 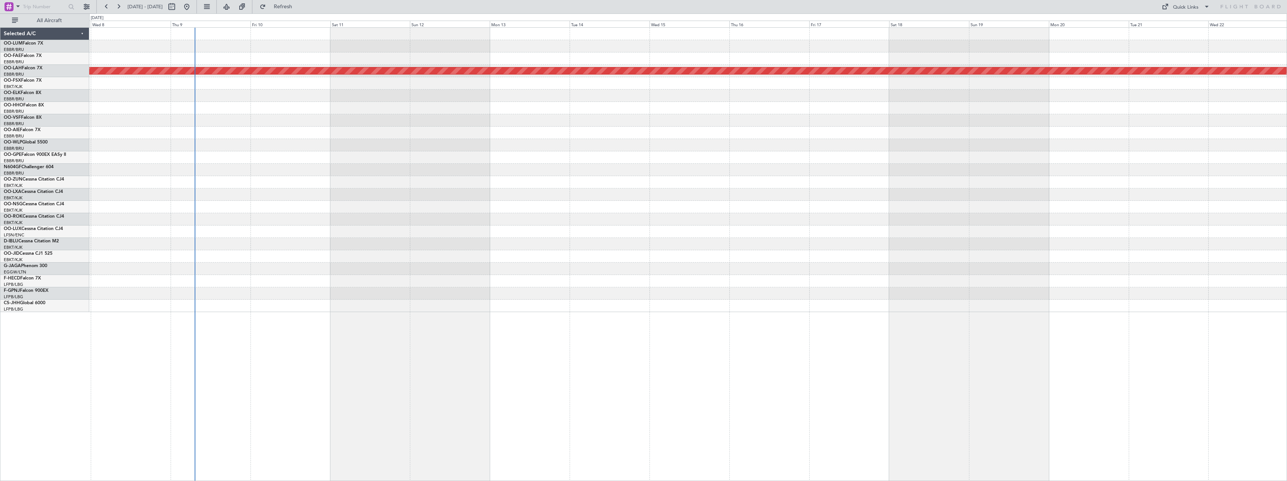 What do you see at coordinates (370, 24) in the screenshot?
I see `div: Sat 11` at bounding box center [370, 24].